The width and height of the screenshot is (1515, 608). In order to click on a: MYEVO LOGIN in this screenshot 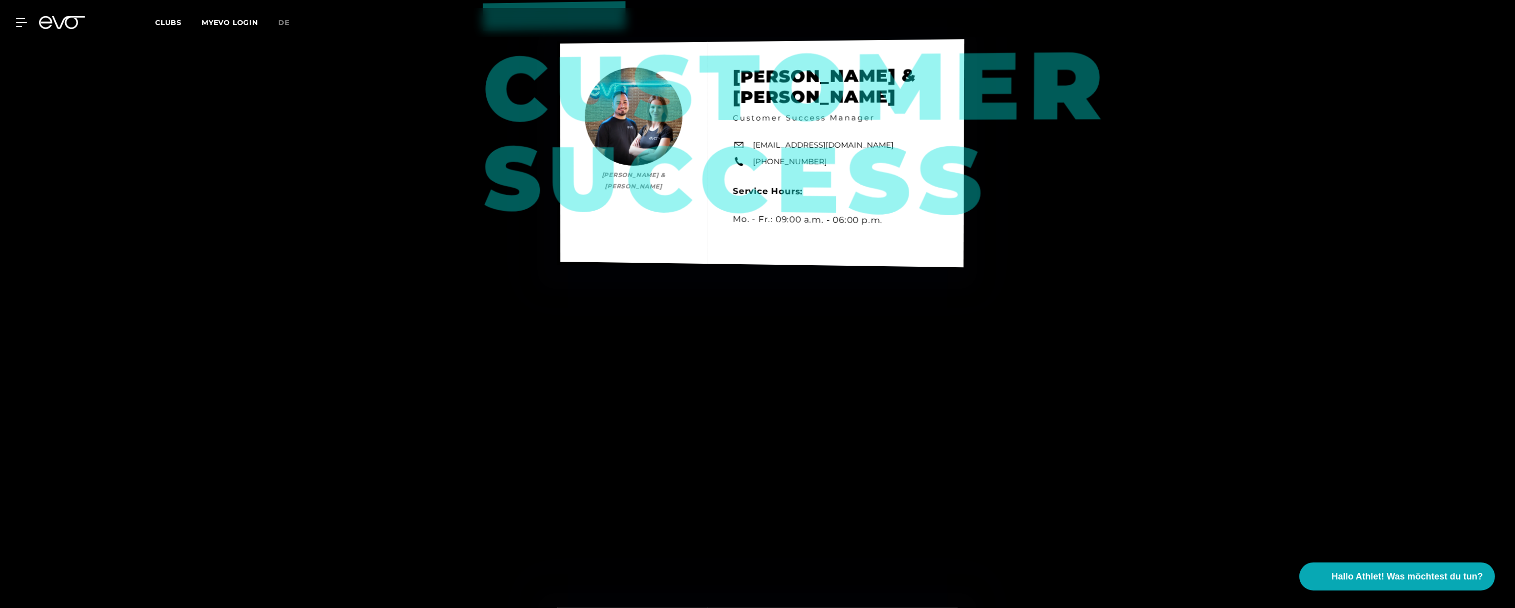, I will do `click(230, 23)`.